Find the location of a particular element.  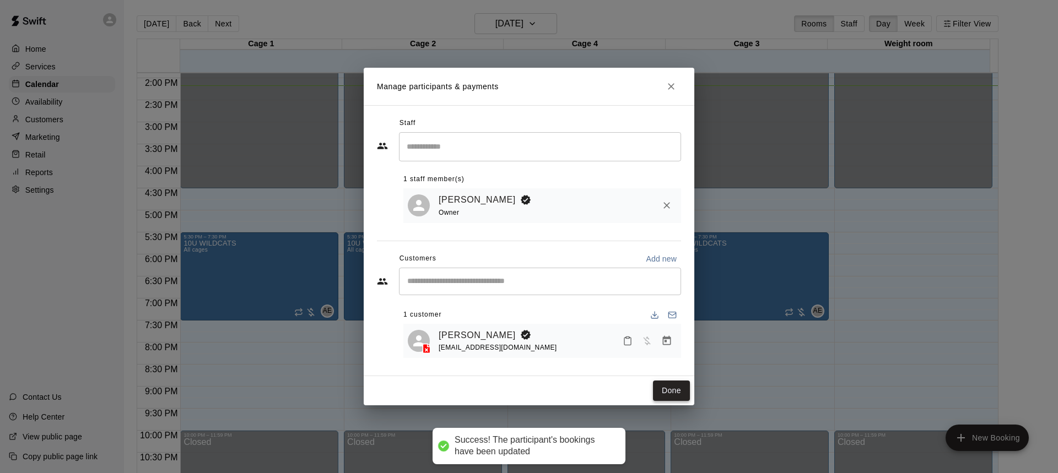

span: 1 staff member(s) is located at coordinates (434, 180).